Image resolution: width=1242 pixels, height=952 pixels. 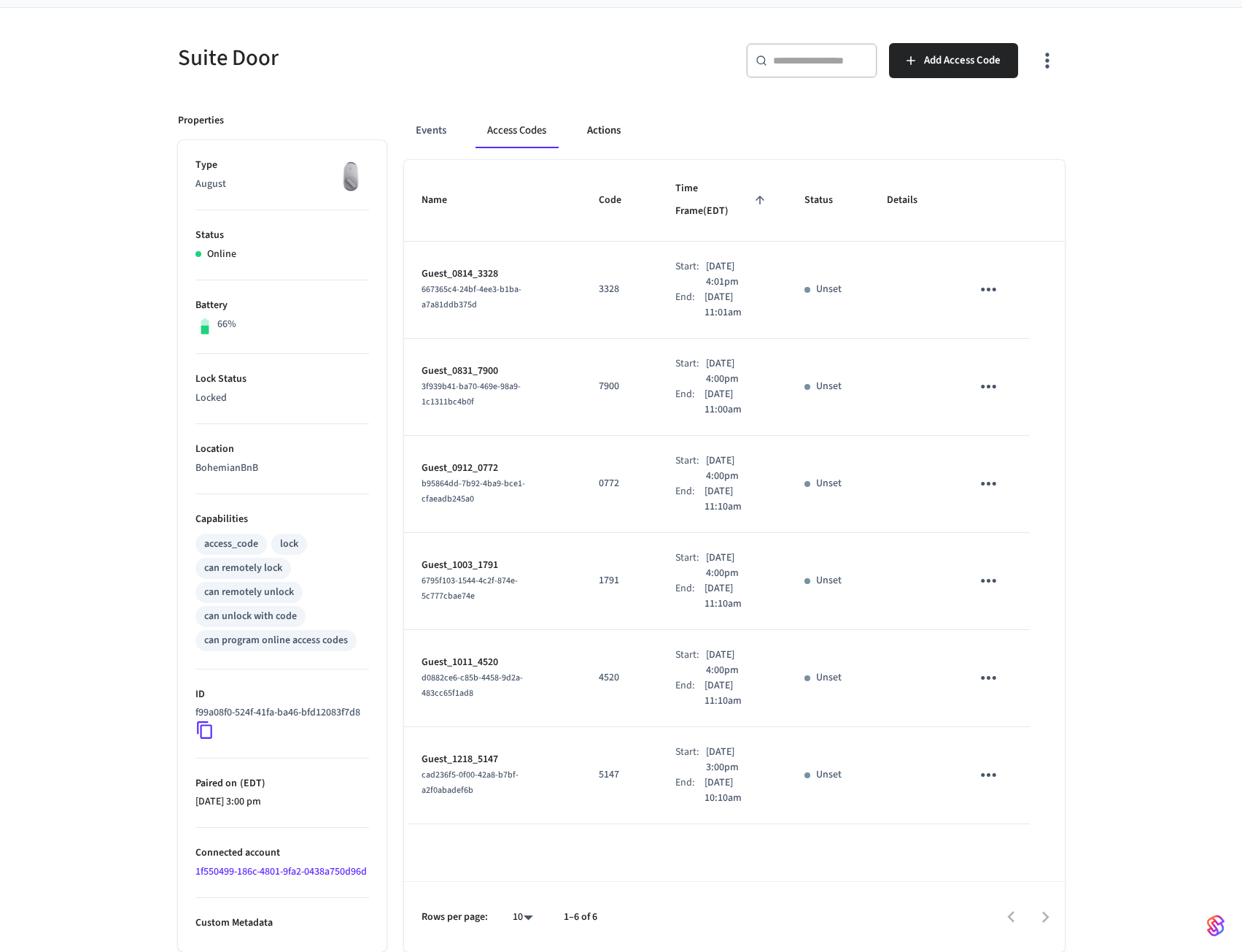 I want to click on span: 3f939b41-ba70-469e-98a9-1c1311bc4b0f, so click(x=471, y=394).